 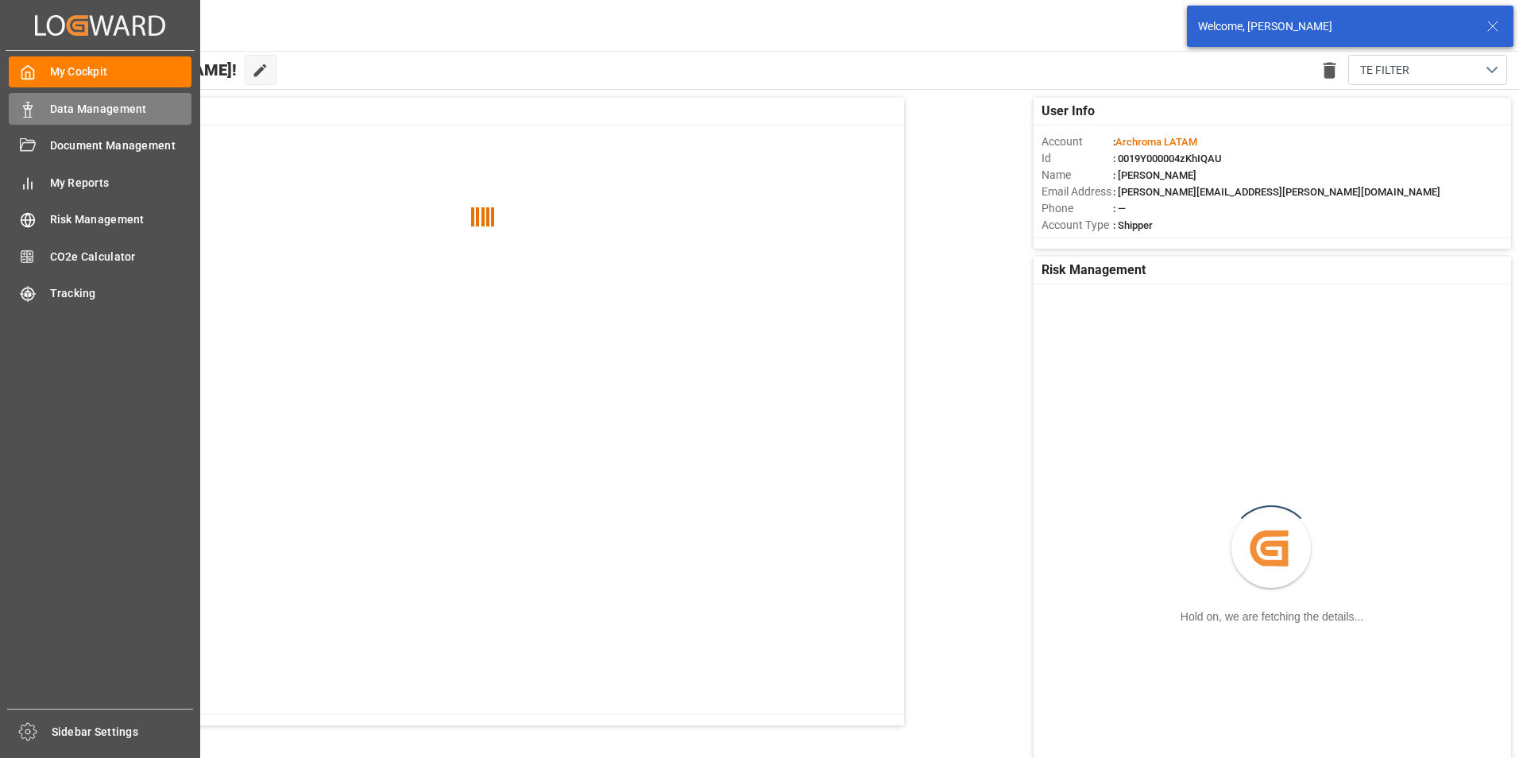 I want to click on a: My Reports, so click(x=100, y=182).